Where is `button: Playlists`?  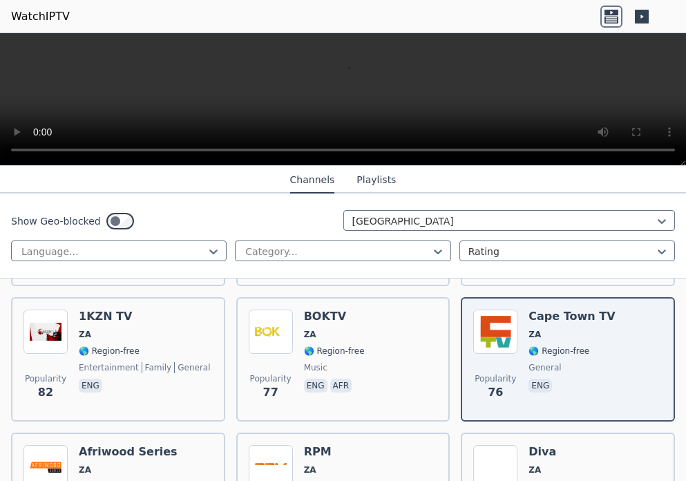 button: Playlists is located at coordinates (376, 180).